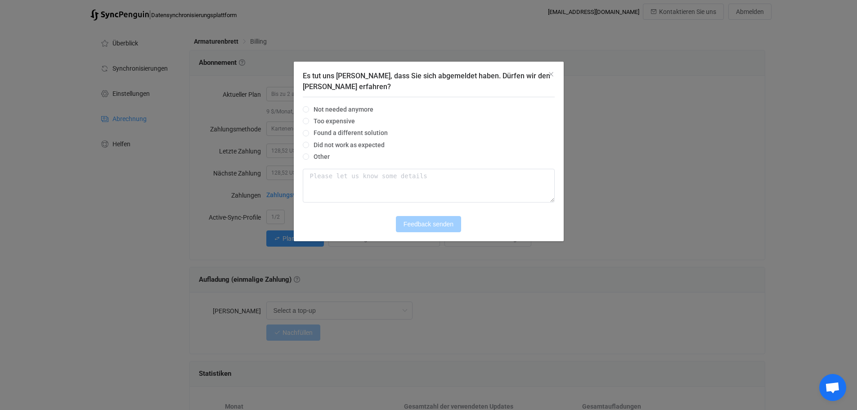  I want to click on span: Other, so click(319, 157).